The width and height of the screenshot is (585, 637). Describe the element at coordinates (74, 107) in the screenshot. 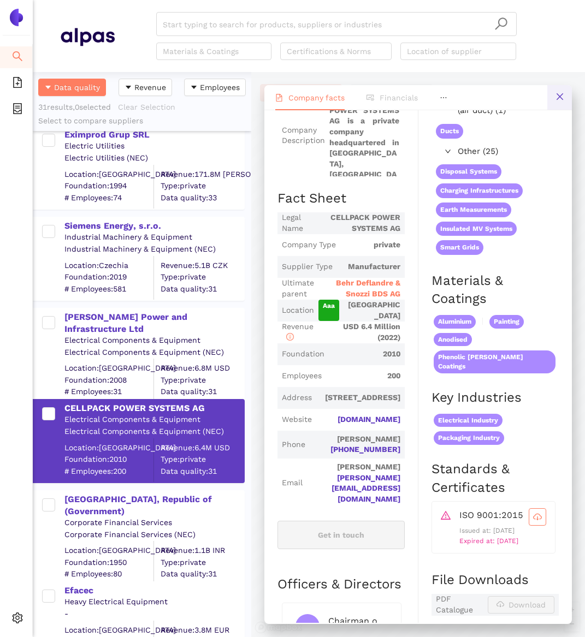

I see `span: 31 results, 0 selected` at that location.